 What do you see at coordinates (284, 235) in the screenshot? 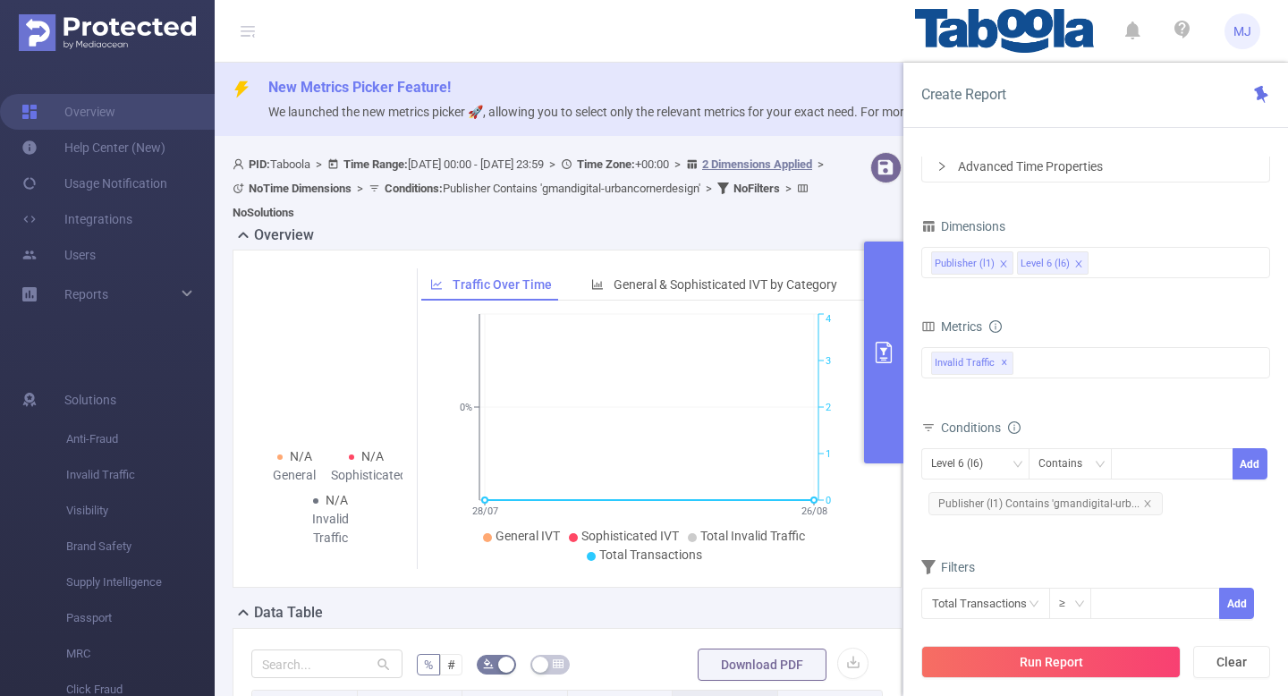
I see `h2: Overview` at bounding box center [284, 235].